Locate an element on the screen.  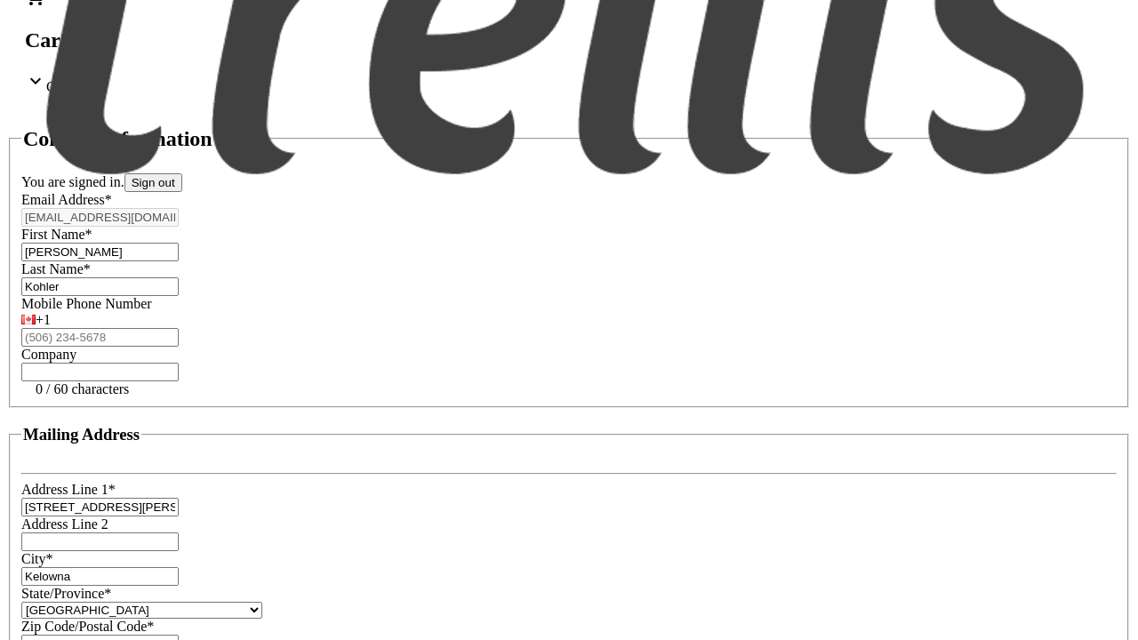
tr-character-limit: 0 / 60 characters is located at coordinates (82, 389).